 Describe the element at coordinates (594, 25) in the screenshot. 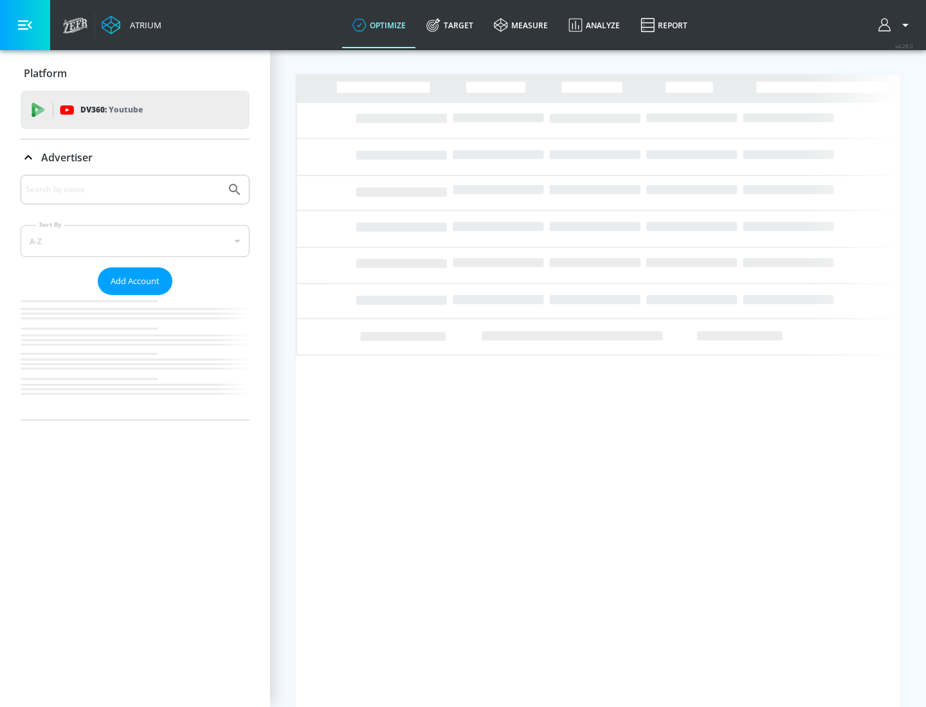

I see `a: Analyze` at that location.